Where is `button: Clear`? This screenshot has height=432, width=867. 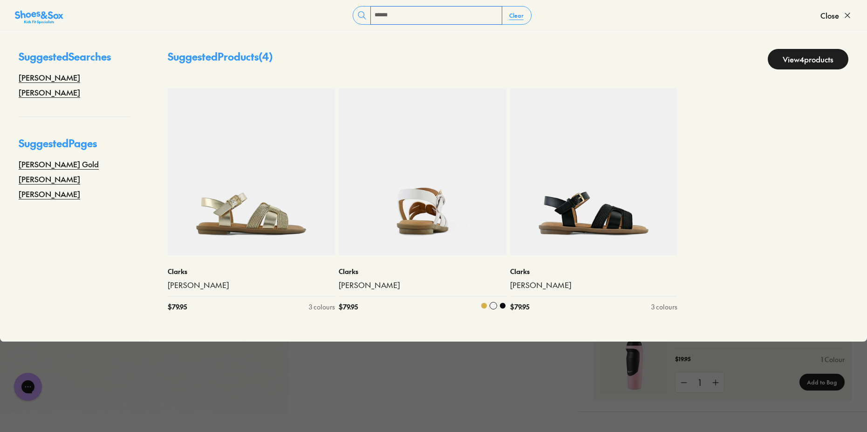
button: Clear is located at coordinates (516, 15).